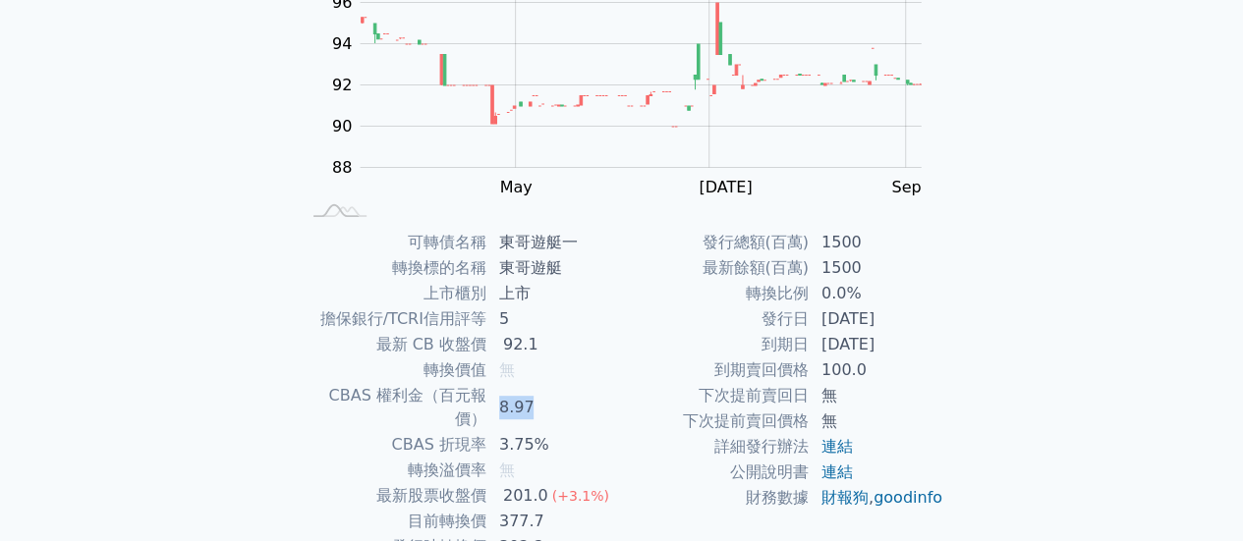  I want to click on td: CBAS 權利金（百元報價）, so click(393, 408).